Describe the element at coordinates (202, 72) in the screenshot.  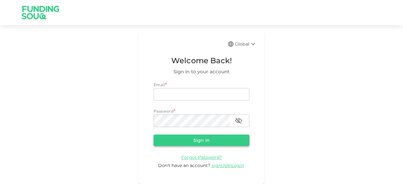
I see `span: Sign in to your account` at that location.